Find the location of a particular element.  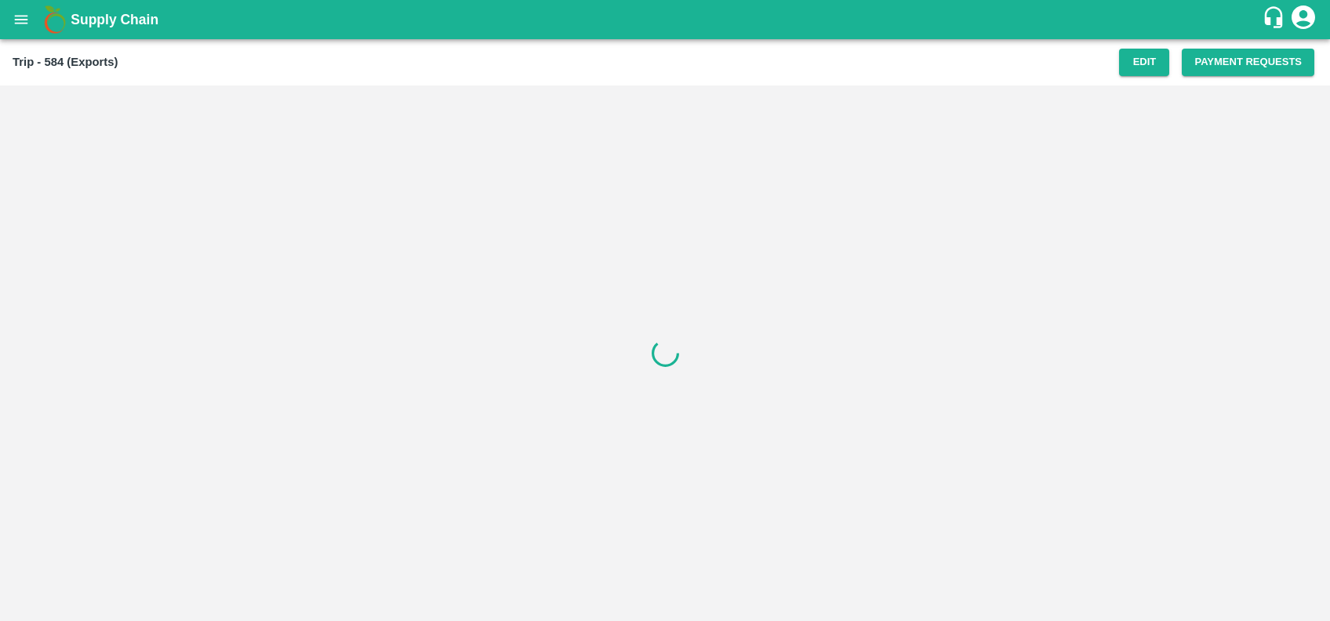

div: customer-support is located at coordinates (1275, 20).